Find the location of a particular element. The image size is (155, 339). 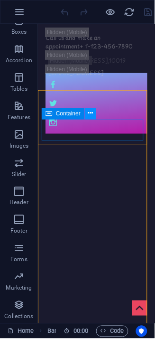

button: Usercentrics is located at coordinates (142, 332).